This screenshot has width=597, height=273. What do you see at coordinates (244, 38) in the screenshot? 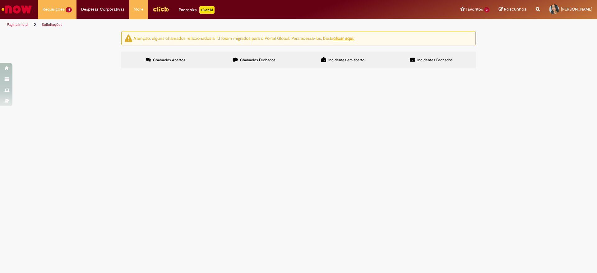
I see `ng-bind-html: Atenção: alguns chamados relacionados a T.I foram migrados para o Portal Global. Para acessá-los,...` at bounding box center [244, 38].